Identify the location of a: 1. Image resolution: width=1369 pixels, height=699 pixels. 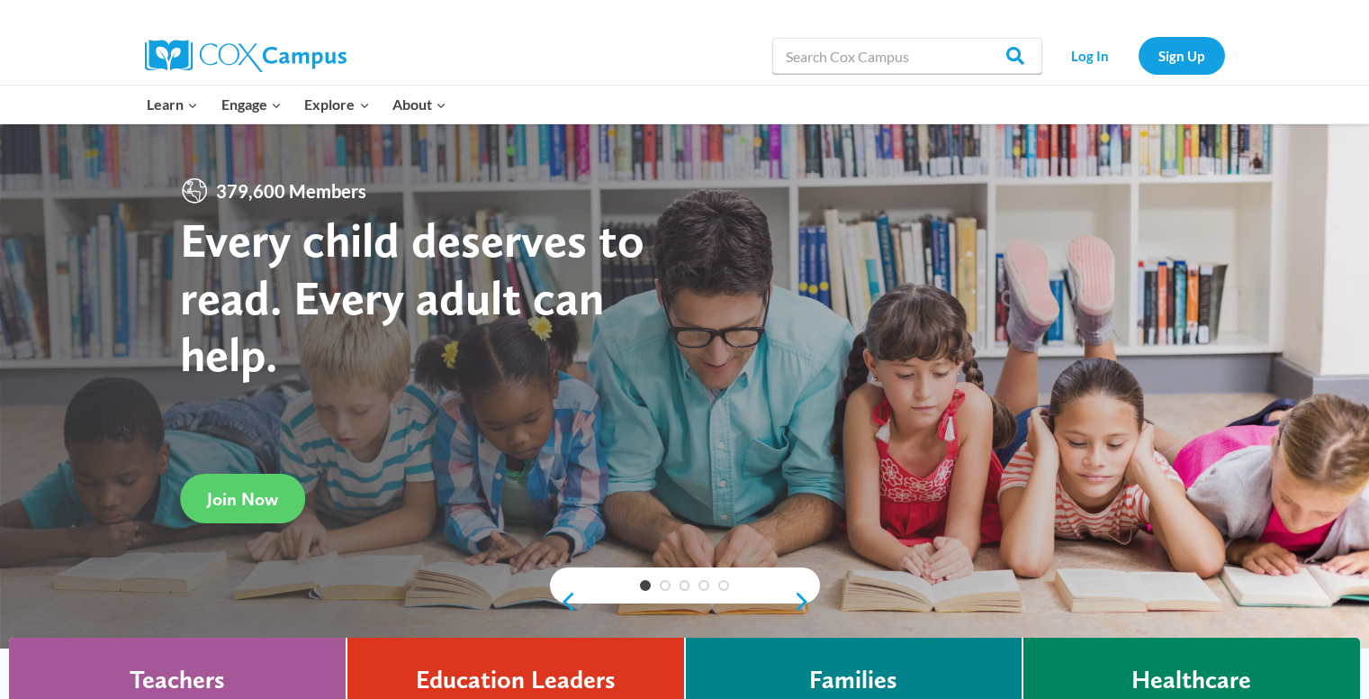
(646, 585).